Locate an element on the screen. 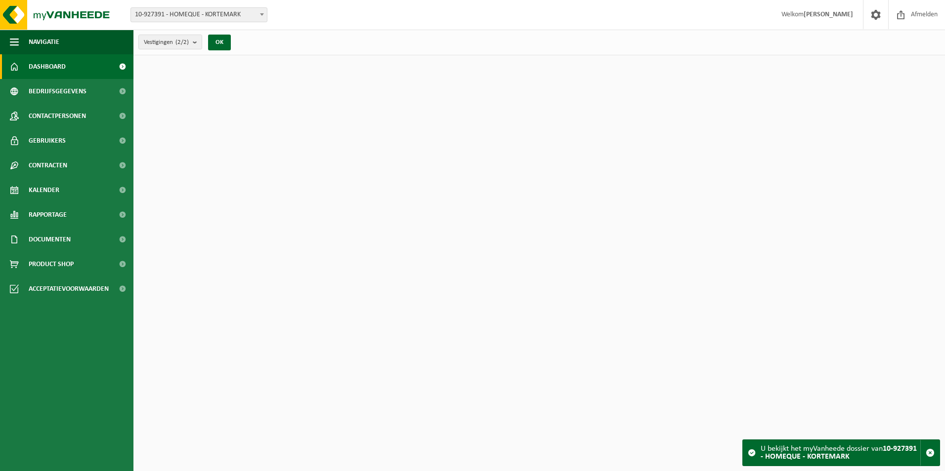 The height and width of the screenshot is (471, 945). span: 10-927391 - HOMEQUE - KORTEMARK is located at coordinates (199, 15).